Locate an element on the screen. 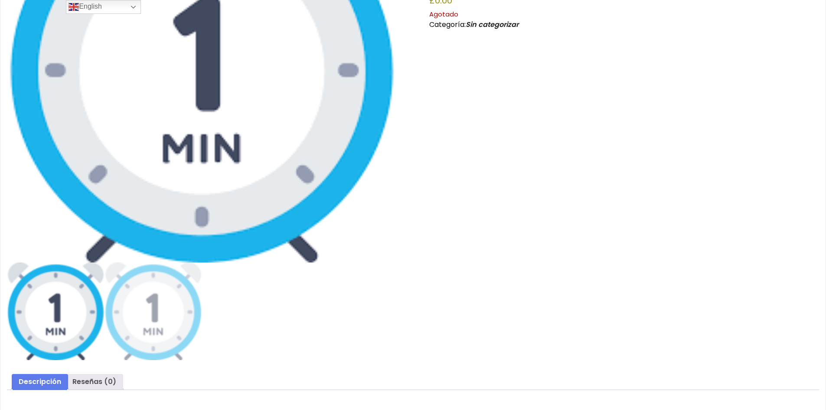  font: Sin categorizar is located at coordinates (492, 24).